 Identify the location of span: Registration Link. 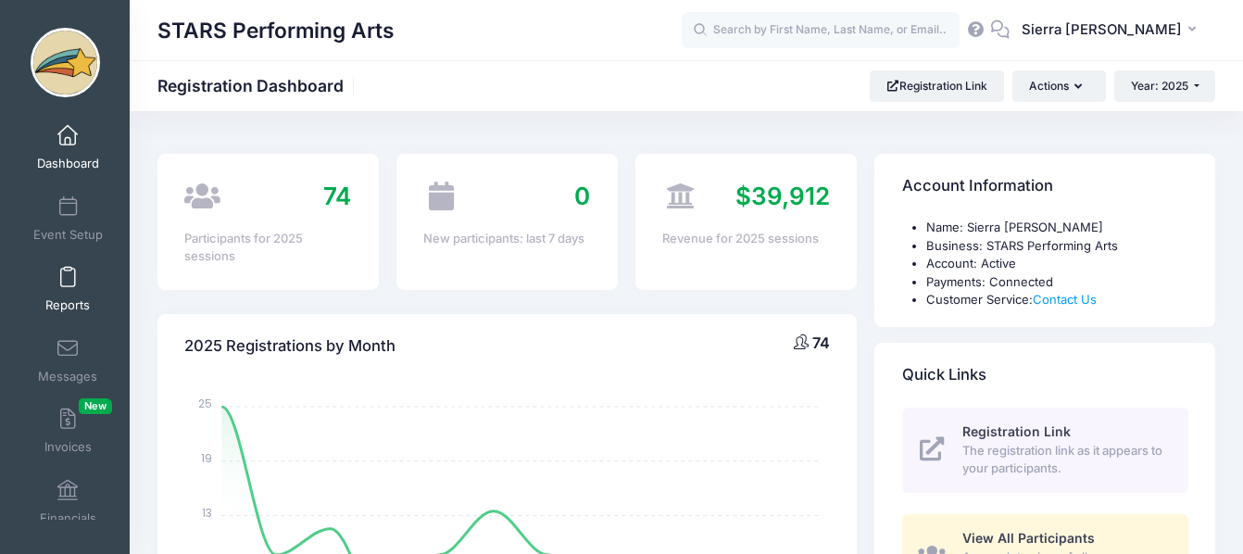
(1016, 431).